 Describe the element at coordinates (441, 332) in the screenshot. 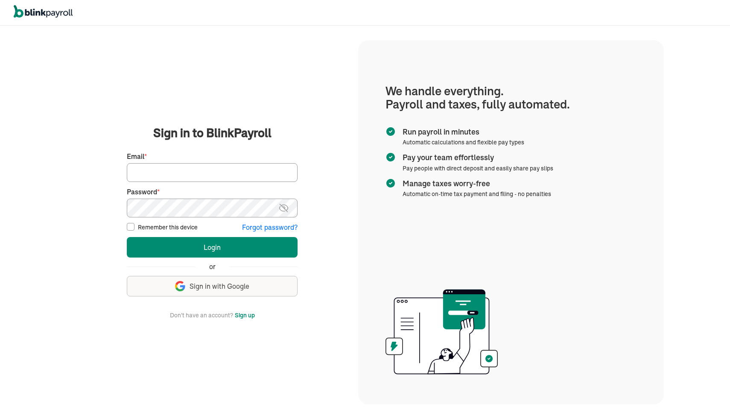

I see `img: illustration` at that location.